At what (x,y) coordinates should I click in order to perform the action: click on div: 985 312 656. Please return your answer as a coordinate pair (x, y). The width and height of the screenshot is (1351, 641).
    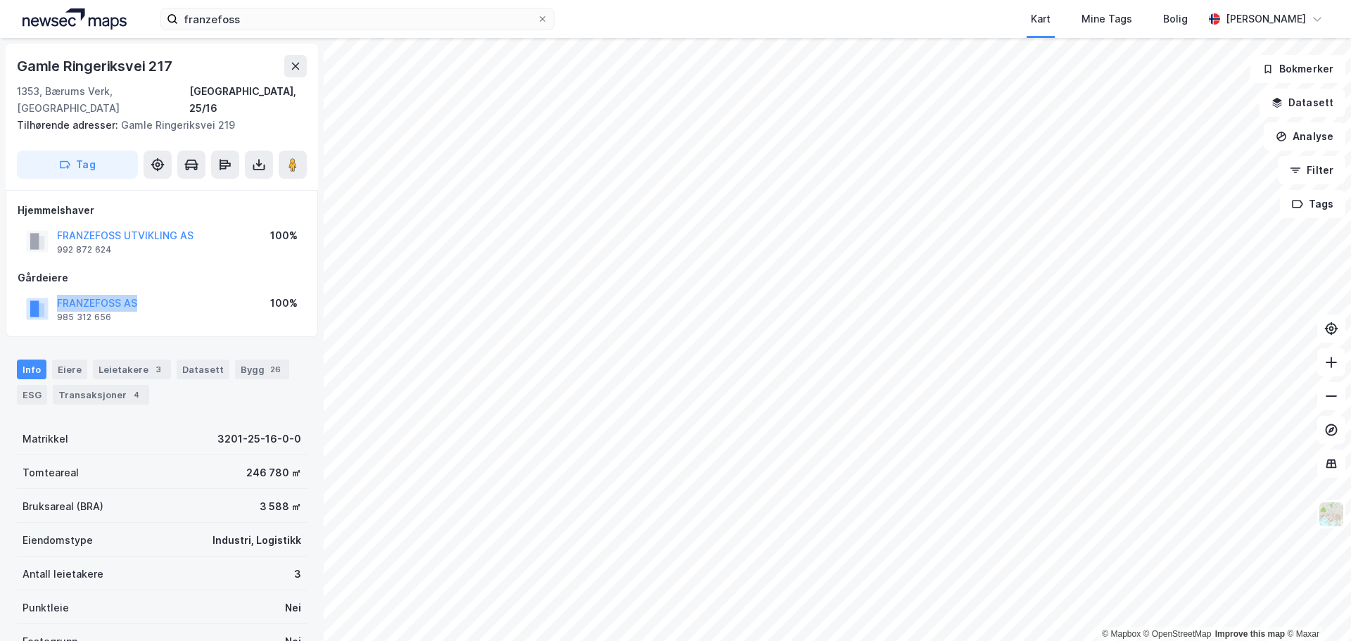
    Looking at the image, I should click on (84, 317).